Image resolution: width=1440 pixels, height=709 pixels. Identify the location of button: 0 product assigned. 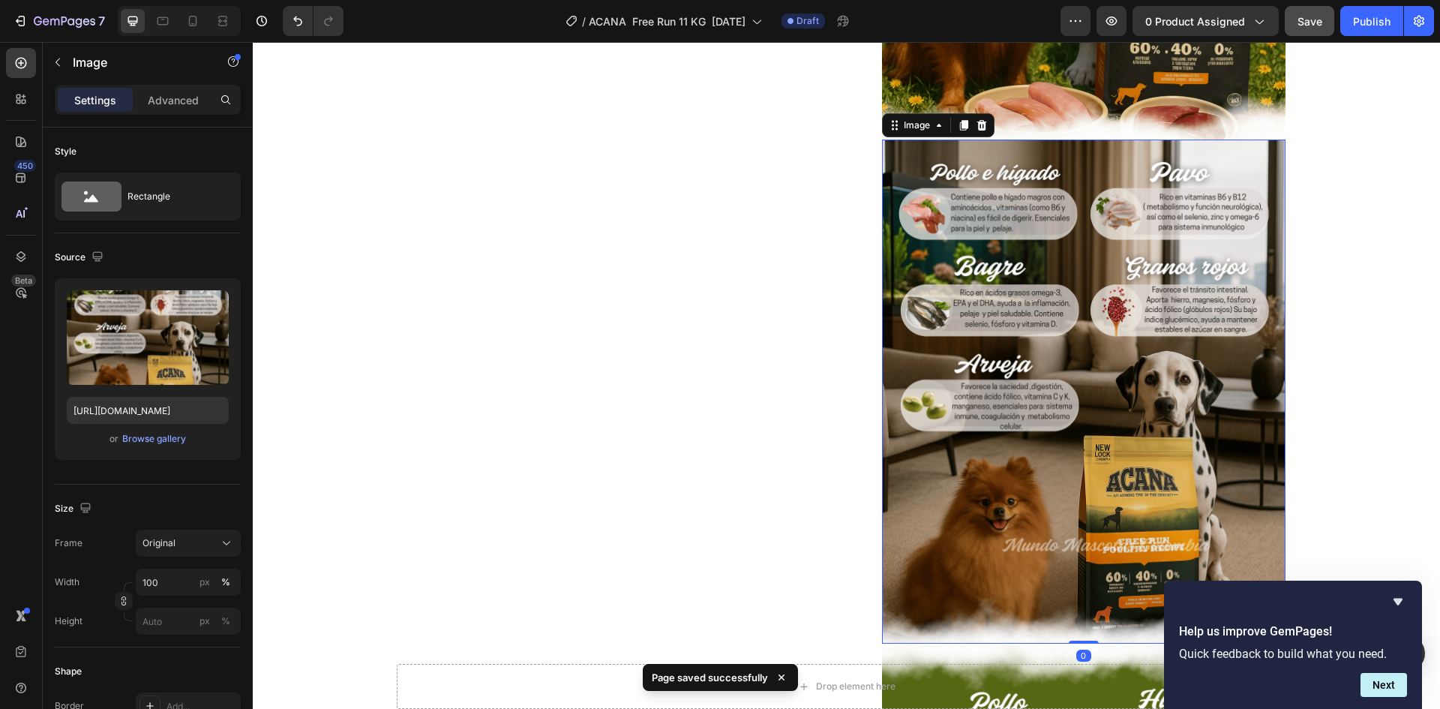
(1205, 21).